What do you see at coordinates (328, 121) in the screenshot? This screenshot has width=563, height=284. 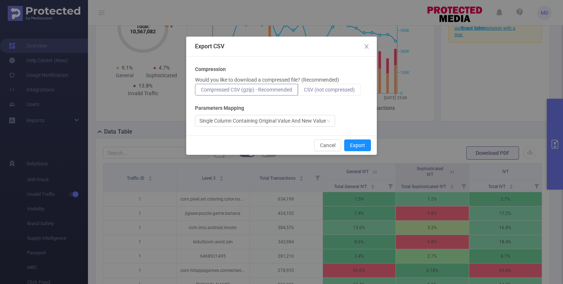 I see `i: icon: down` at bounding box center [328, 121].